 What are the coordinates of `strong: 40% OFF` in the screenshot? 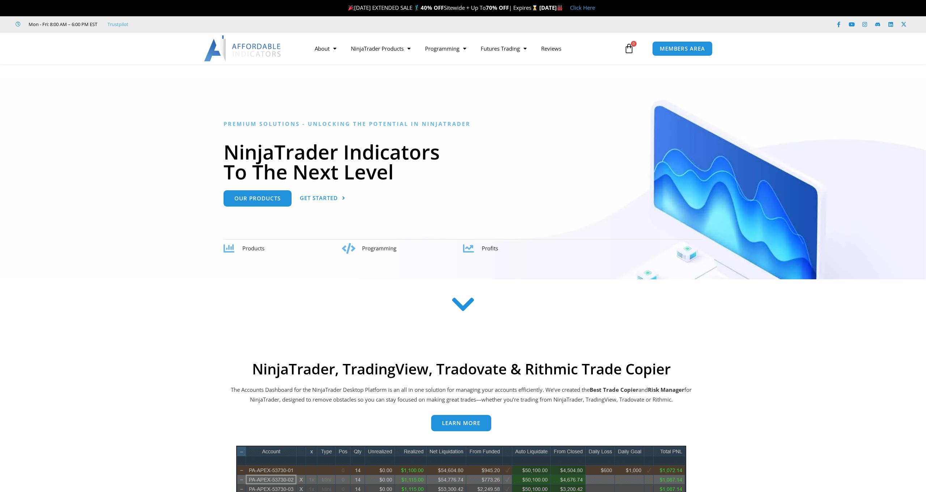 It's located at (432, 8).